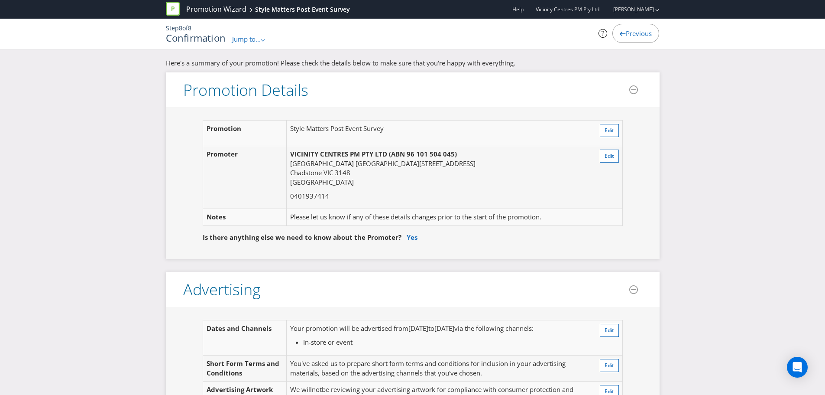  I want to click on span: Chadstone, so click(306, 172).